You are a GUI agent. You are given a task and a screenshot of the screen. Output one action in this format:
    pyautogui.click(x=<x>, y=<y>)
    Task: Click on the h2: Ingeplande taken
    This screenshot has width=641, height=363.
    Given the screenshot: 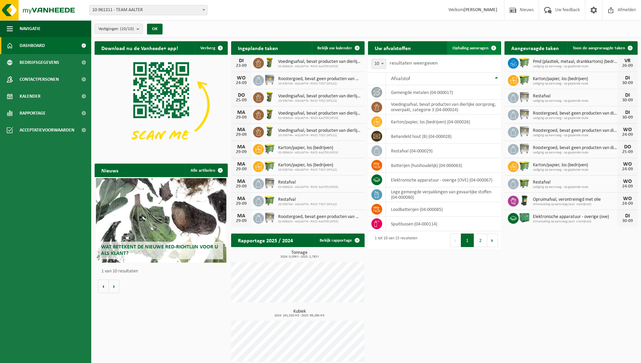 What is the action you would take?
    pyautogui.click(x=258, y=48)
    